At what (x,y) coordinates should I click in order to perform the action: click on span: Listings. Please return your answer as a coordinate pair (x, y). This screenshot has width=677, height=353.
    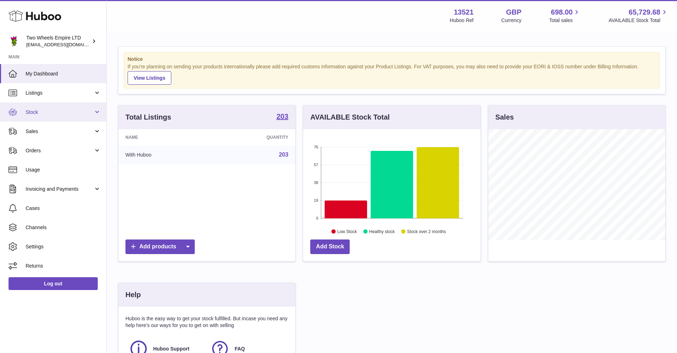
    Looking at the image, I should click on (59, 93).